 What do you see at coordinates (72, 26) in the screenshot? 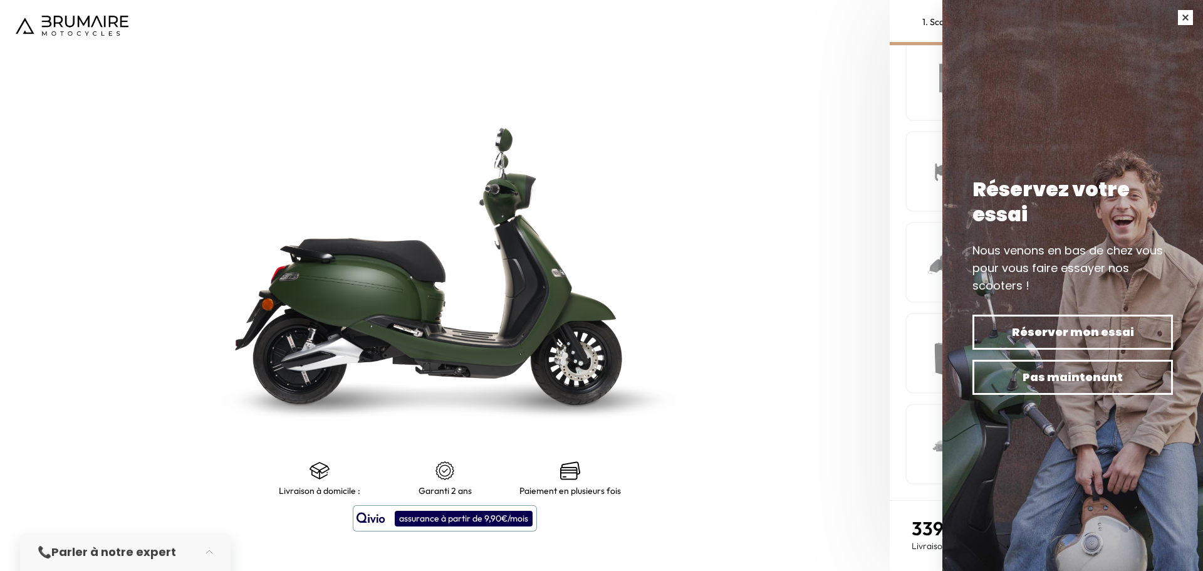
I see `img: Logo de Brumaire` at bounding box center [72, 26].